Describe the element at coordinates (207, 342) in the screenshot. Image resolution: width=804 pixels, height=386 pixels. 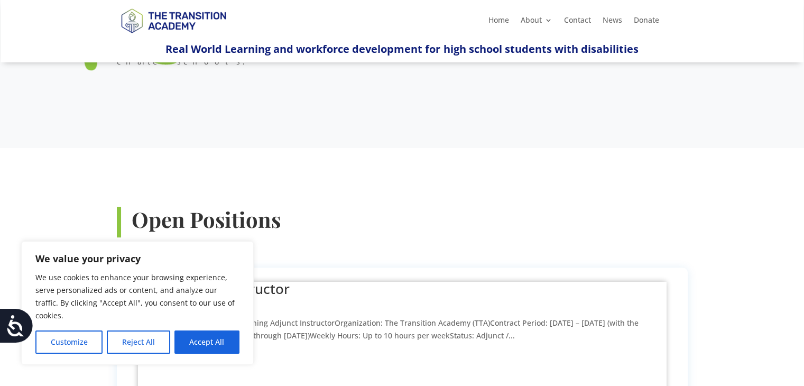
I see `button: Accept All` at that location.